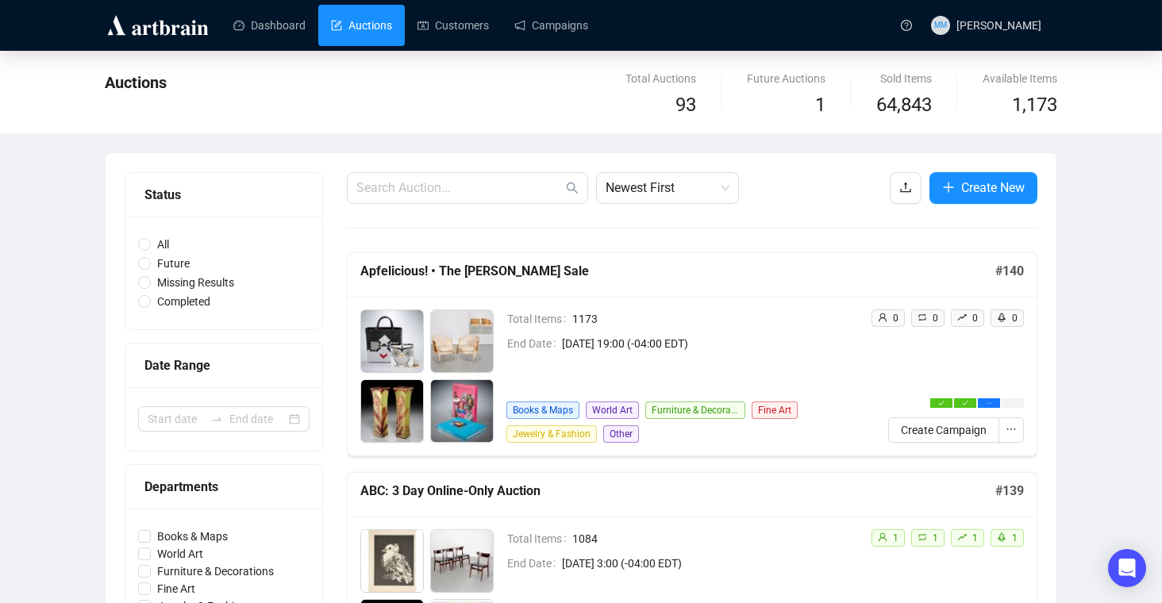  What do you see at coordinates (941, 25) in the screenshot?
I see `span: MM` at bounding box center [941, 25].